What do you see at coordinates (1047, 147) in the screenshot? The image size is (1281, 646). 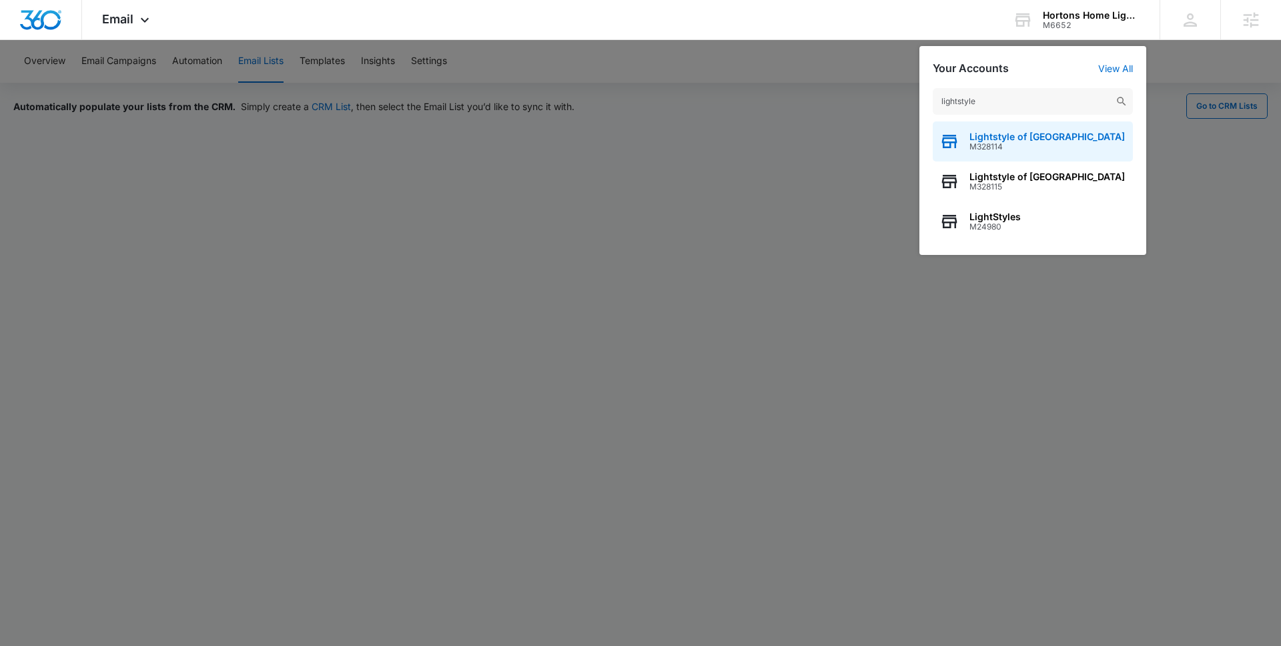 I see `span: M328114` at bounding box center [1047, 147].